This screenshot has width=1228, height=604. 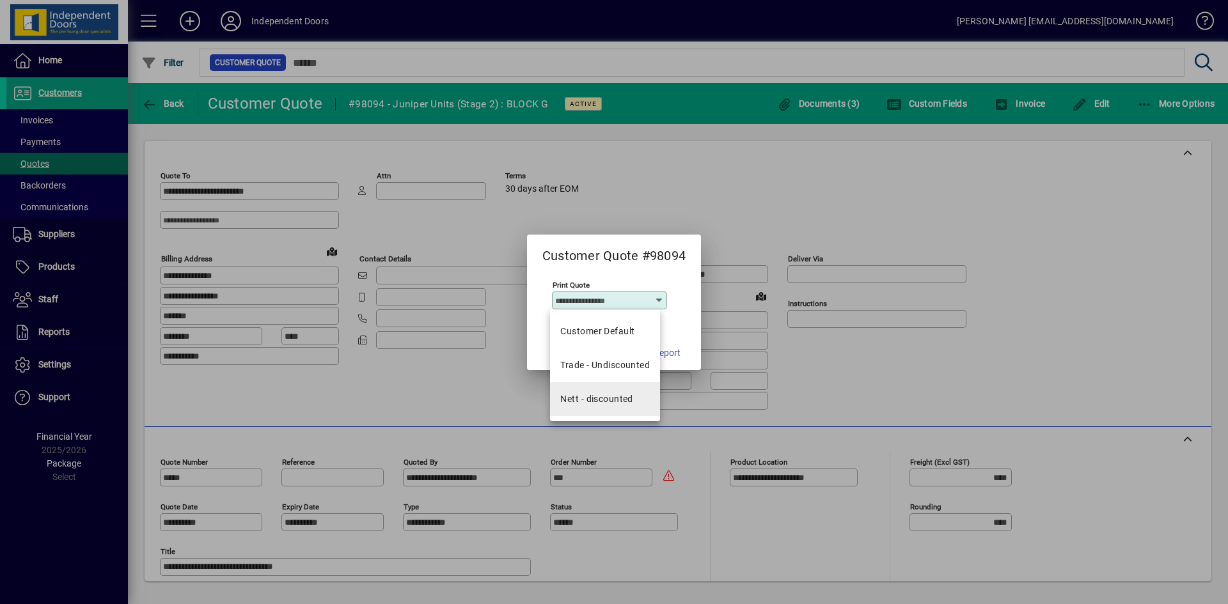 I want to click on mat-option: Nett - discounted, so click(x=605, y=399).